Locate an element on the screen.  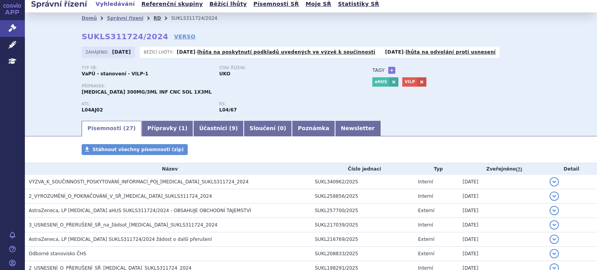
a: Poznámka is located at coordinates (313, 129).